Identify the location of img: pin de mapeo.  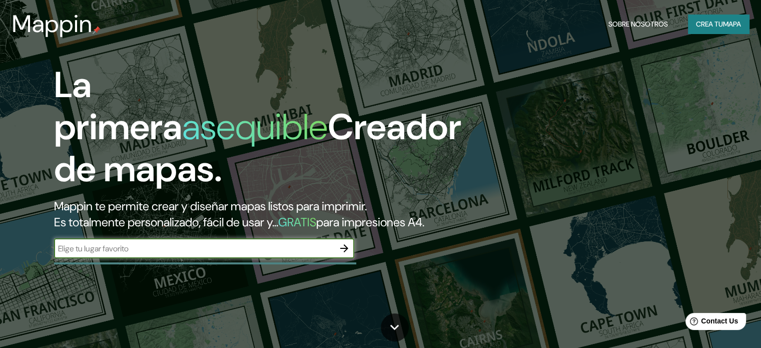
(97, 30).